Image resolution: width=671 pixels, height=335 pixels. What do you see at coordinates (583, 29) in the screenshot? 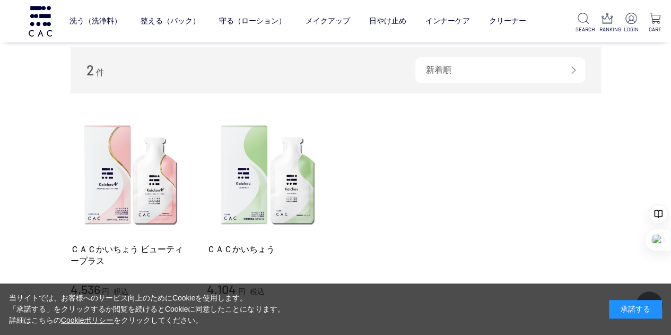
I see `p: SEARCH` at bounding box center [583, 29].